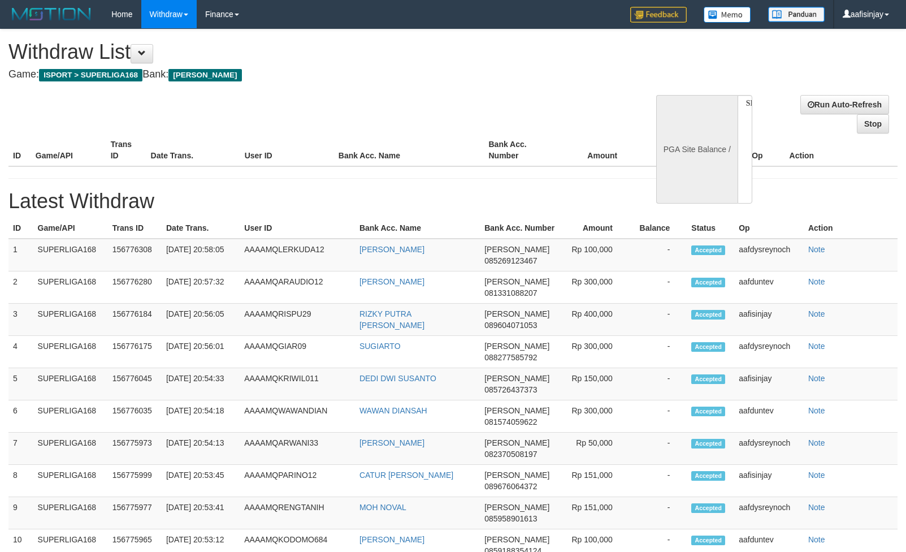 The height and width of the screenshot is (552, 906). What do you see at coordinates (297, 319) in the screenshot?
I see `td: AAAAMQRISPU29` at bounding box center [297, 319].